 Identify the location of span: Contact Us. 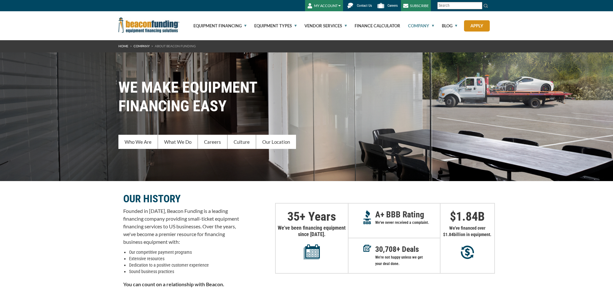
(364, 5).